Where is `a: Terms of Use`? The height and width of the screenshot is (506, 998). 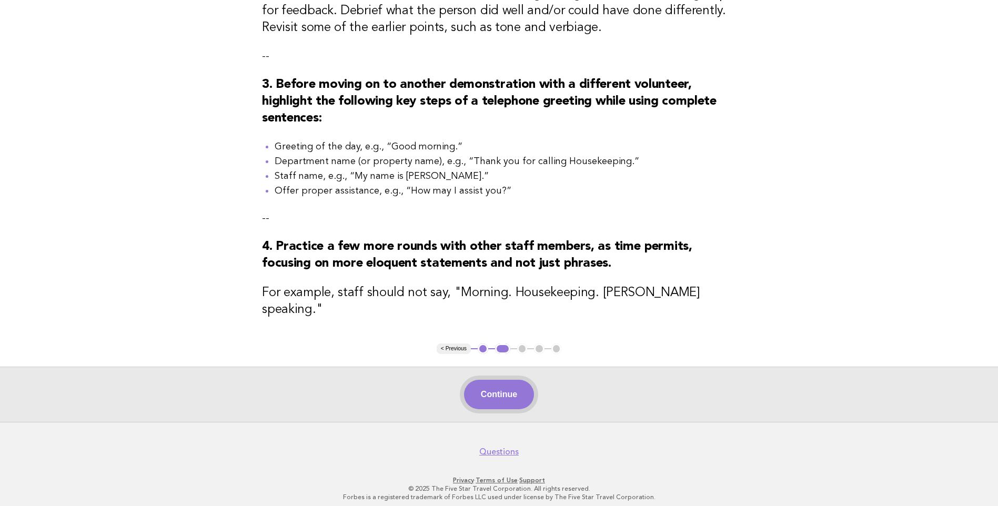
a: Terms of Use is located at coordinates (496, 480).